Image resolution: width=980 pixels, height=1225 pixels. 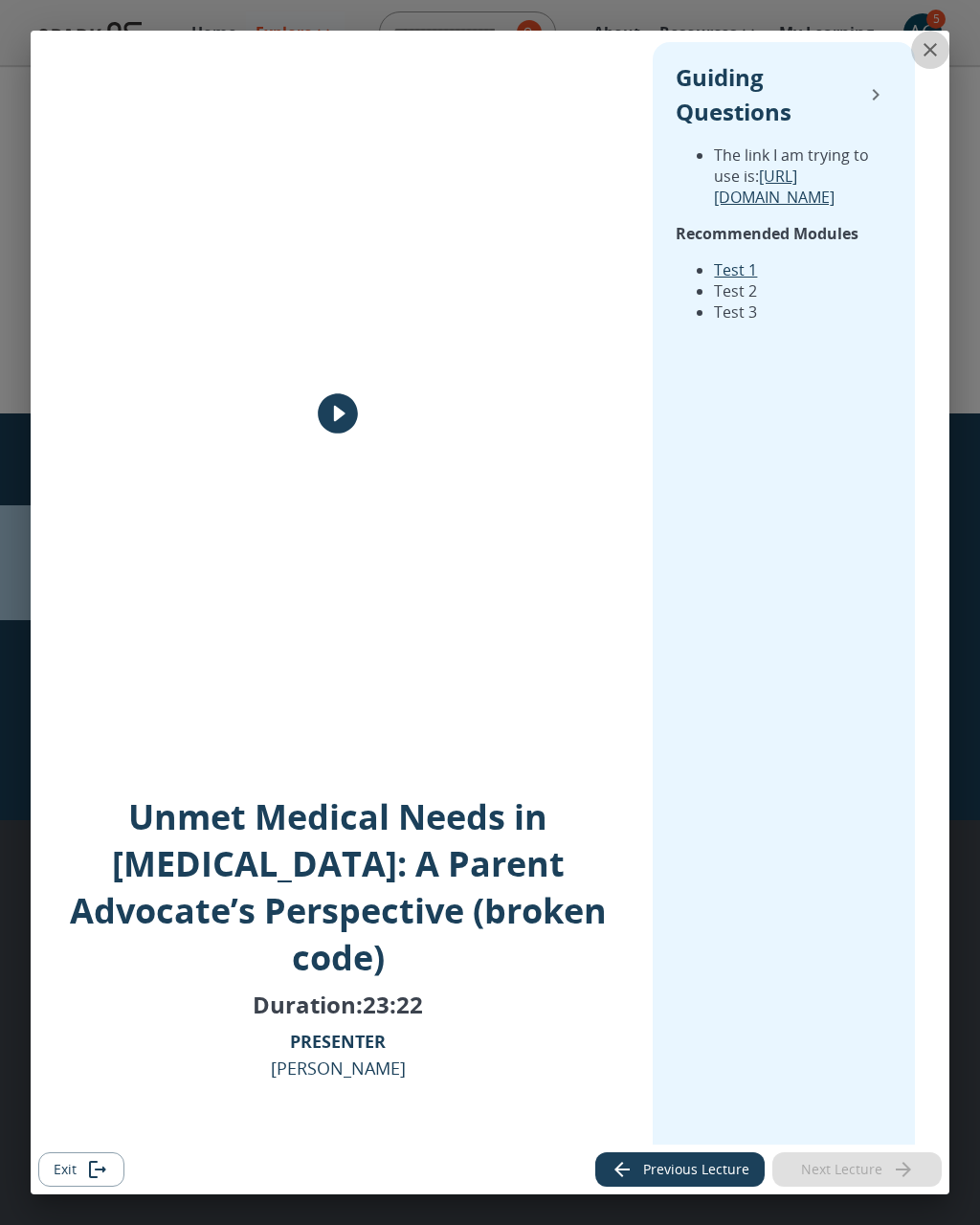 I want to click on button: Previous lecture, so click(x=680, y=1169).